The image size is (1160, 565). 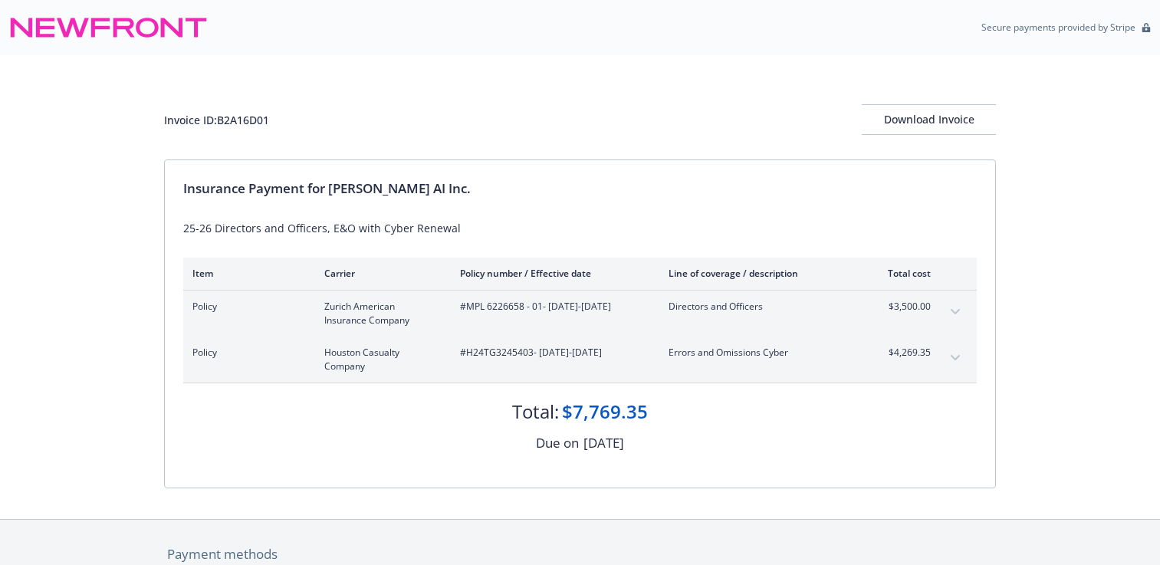 What do you see at coordinates (1058, 27) in the screenshot?
I see `p: Secure payments provided by Stripe` at bounding box center [1058, 27].